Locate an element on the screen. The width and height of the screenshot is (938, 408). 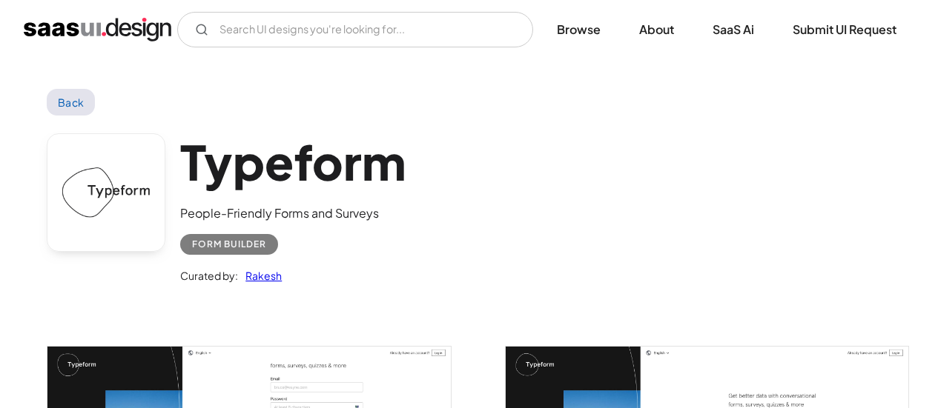
div: People-Friendly Forms and Surveys is located at coordinates (293, 213).